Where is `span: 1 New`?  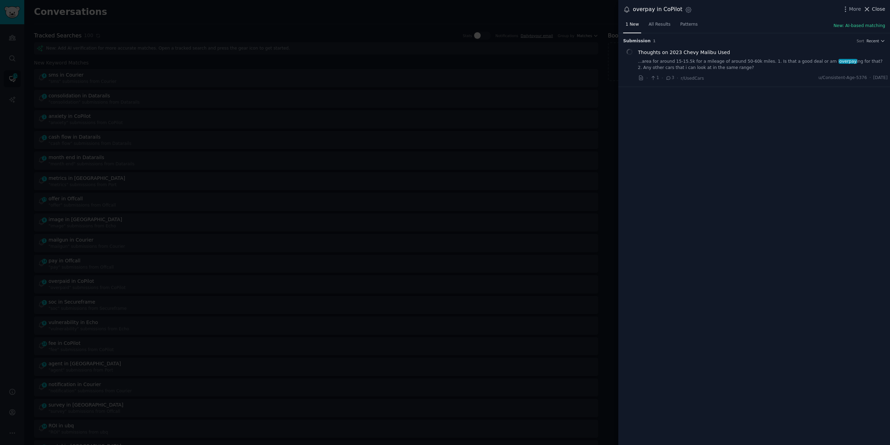
span: 1 New is located at coordinates (632, 25).